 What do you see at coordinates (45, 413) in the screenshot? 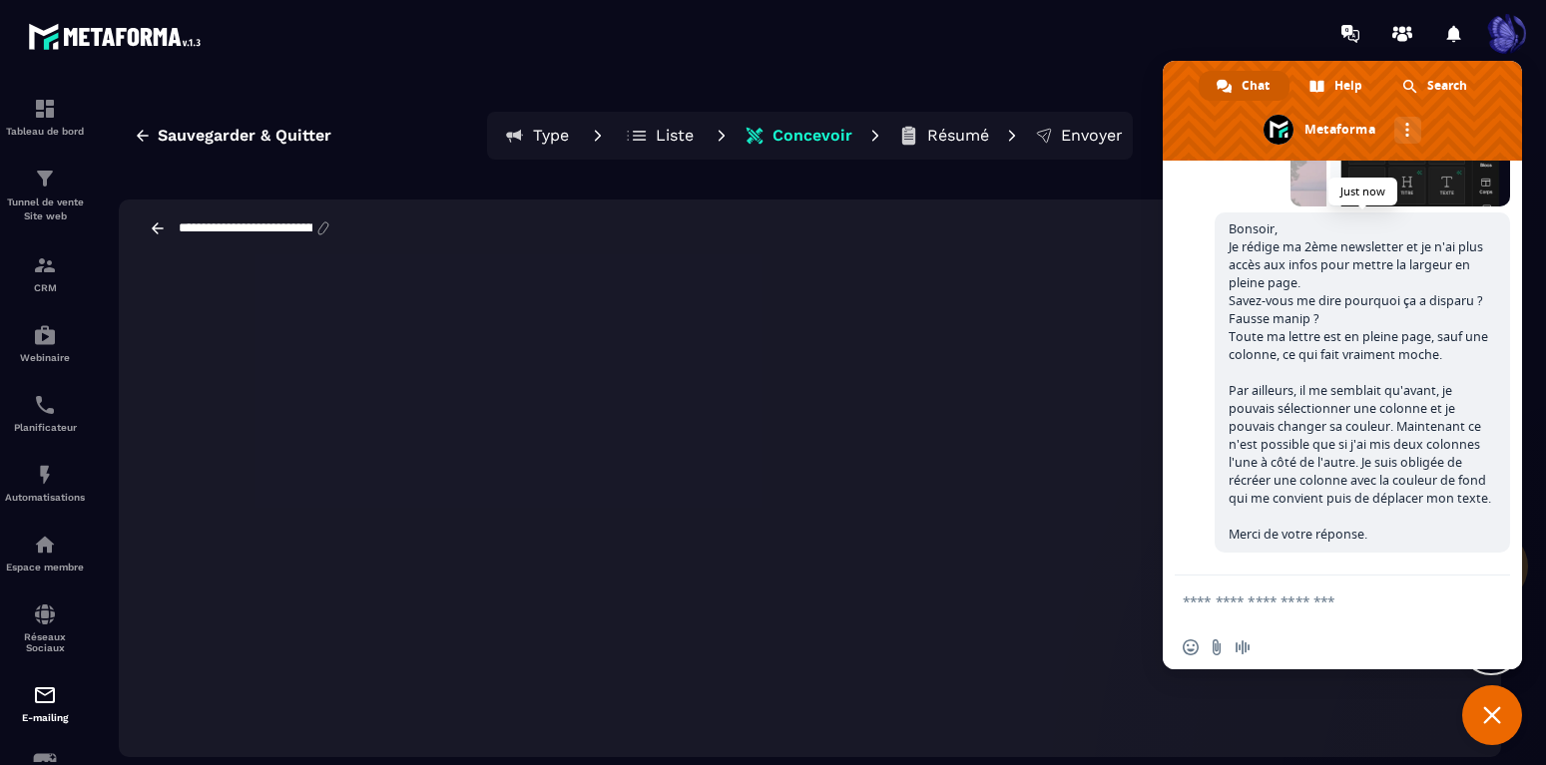
I see `a: schedulerschedulerPlanificateur` at bounding box center [45, 413].